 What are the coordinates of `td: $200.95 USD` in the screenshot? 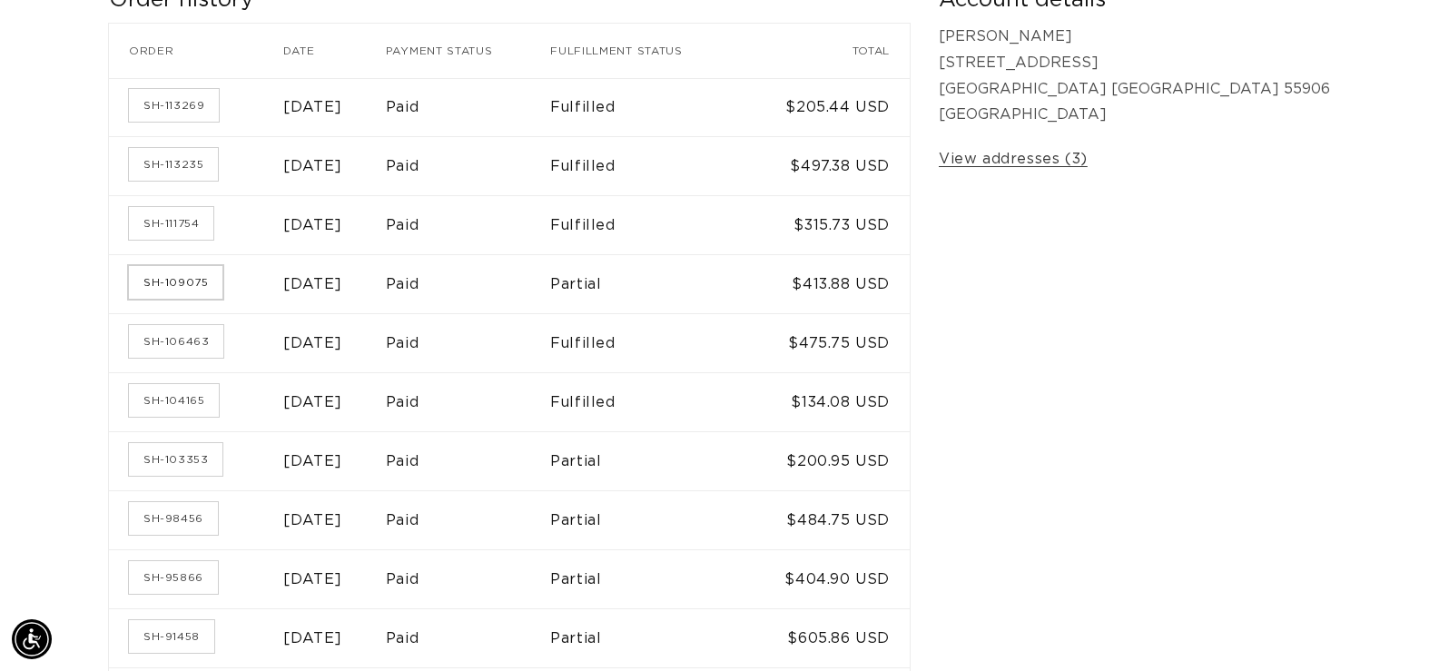 It's located at (829, 460).